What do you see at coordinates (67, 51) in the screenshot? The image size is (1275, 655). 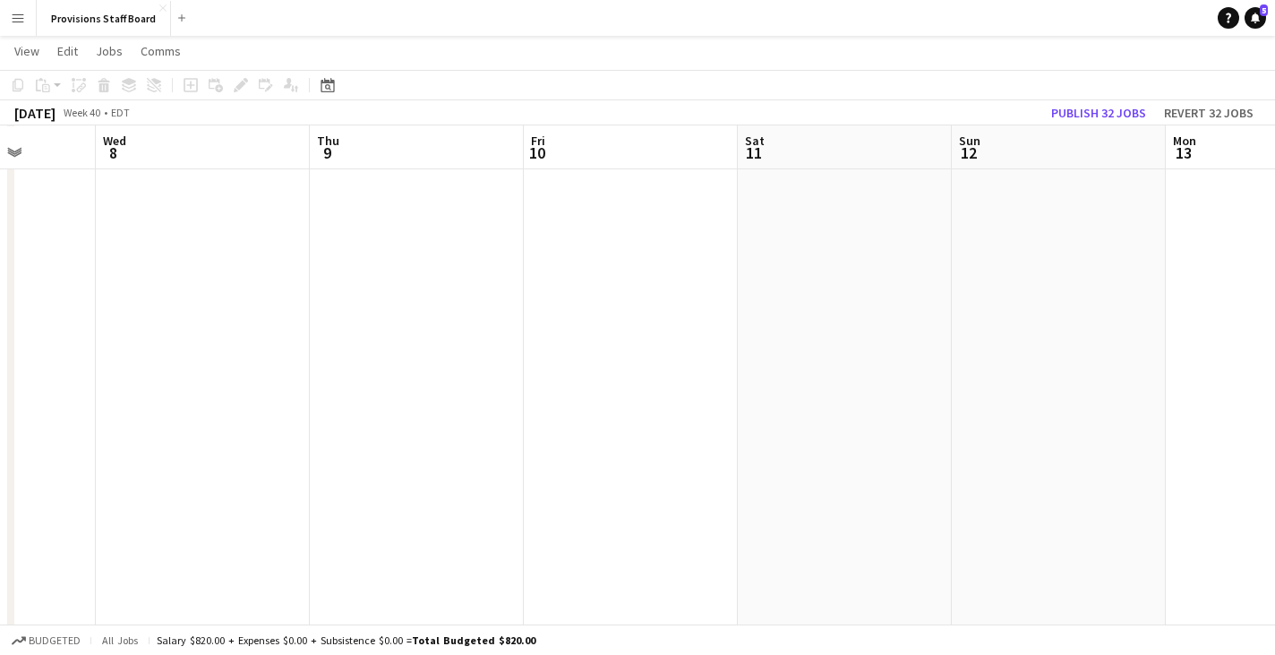 I see `span: Edit` at bounding box center [67, 51].